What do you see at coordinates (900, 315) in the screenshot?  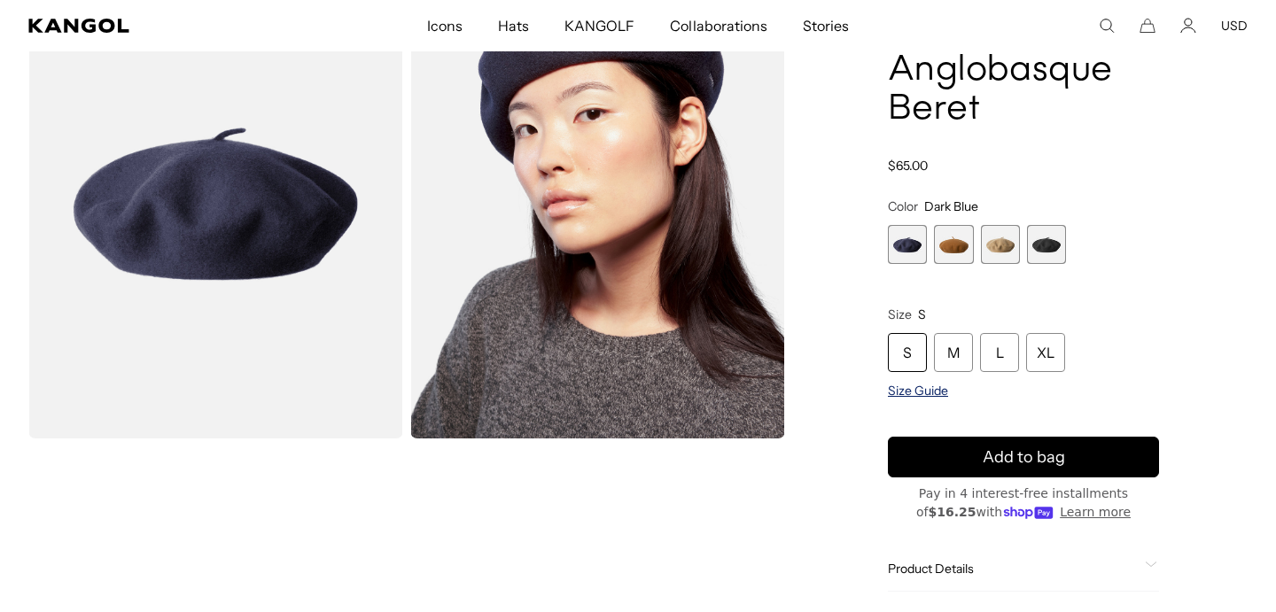 I see `span: Size` at bounding box center [900, 315].